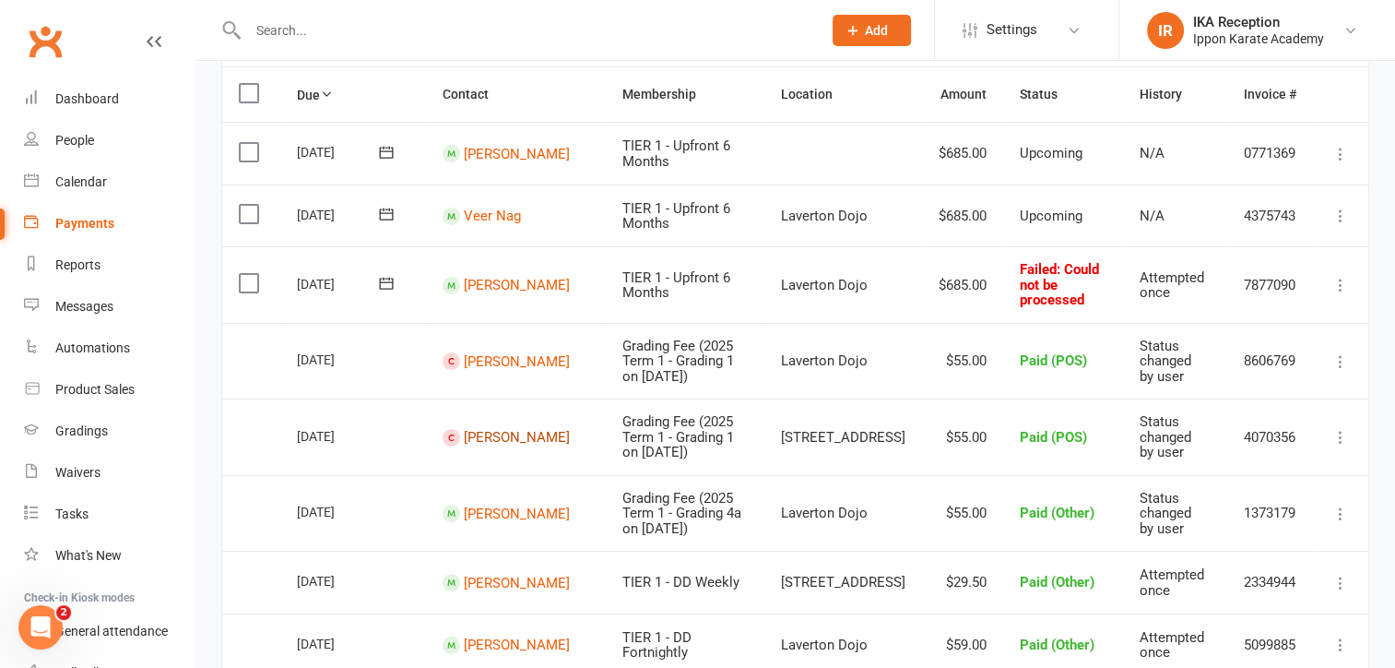 The width and height of the screenshot is (1395, 668). Describe the element at coordinates (492, 216) in the screenshot. I see `a: Veer Nag` at that location.